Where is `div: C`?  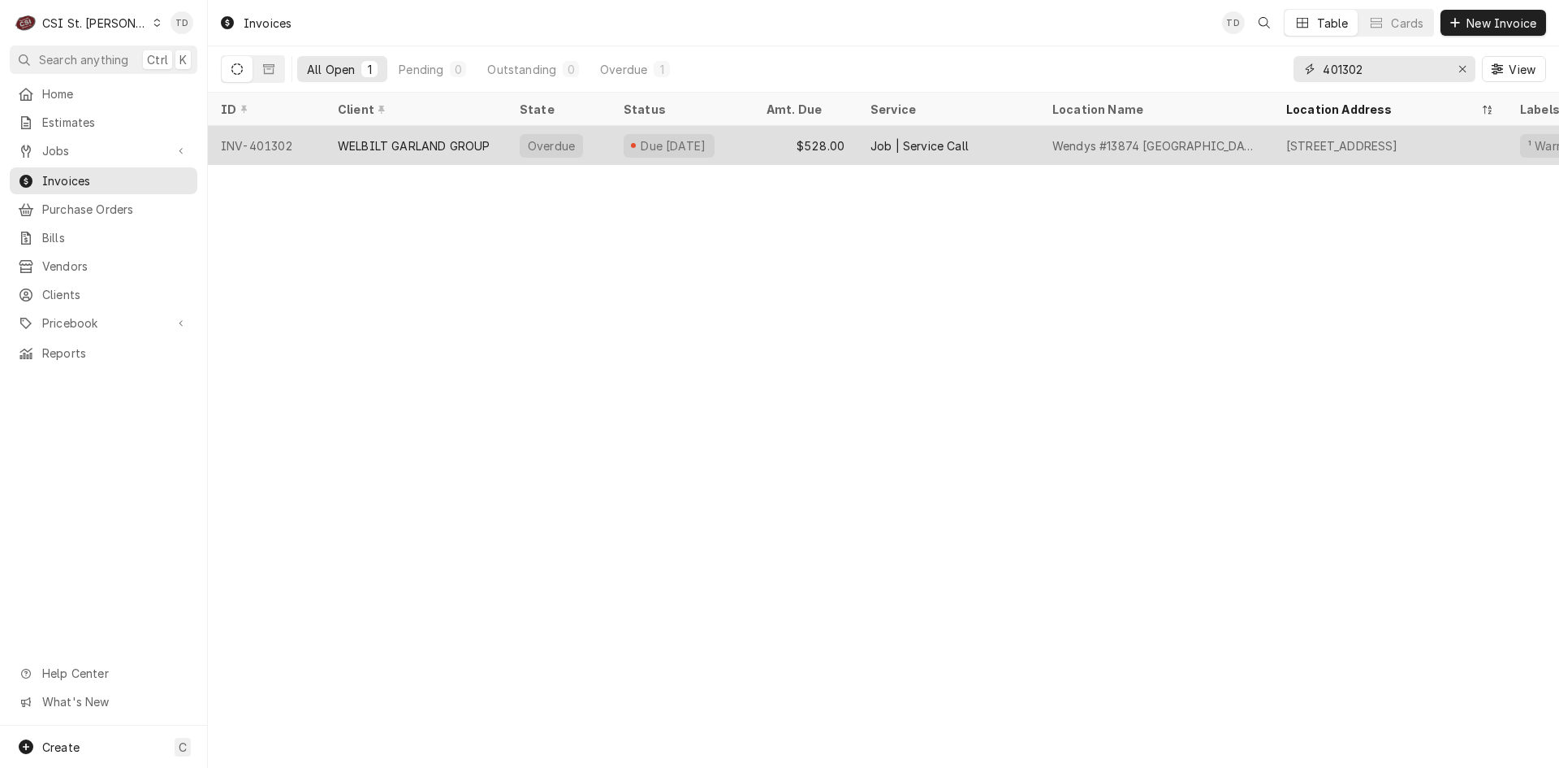
div: C is located at coordinates (26, 23).